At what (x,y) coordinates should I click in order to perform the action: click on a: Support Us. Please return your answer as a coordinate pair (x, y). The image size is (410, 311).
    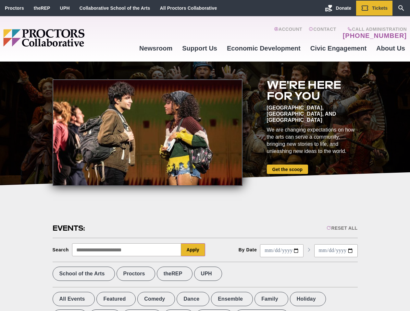
    Looking at the image, I should click on (199, 48).